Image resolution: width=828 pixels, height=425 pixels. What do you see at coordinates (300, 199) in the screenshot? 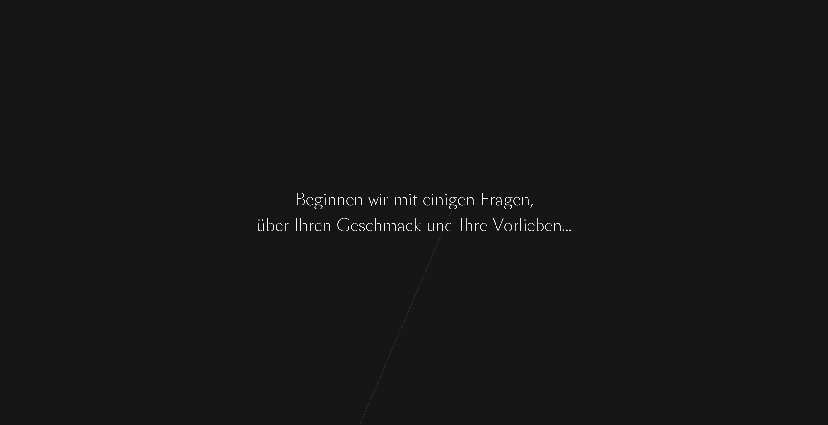
I see `div: B` at bounding box center [300, 199].